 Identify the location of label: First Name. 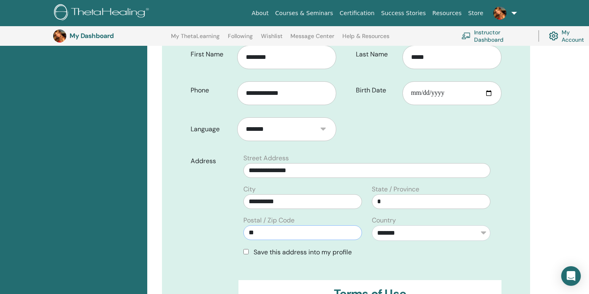
(211, 54).